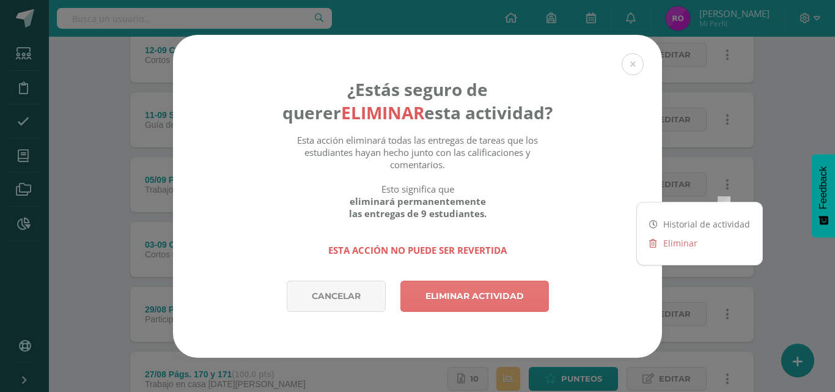 Image resolution: width=835 pixels, height=392 pixels. What do you see at coordinates (632, 64) in the screenshot?
I see `button: Close (Esc)` at bounding box center [632, 64].